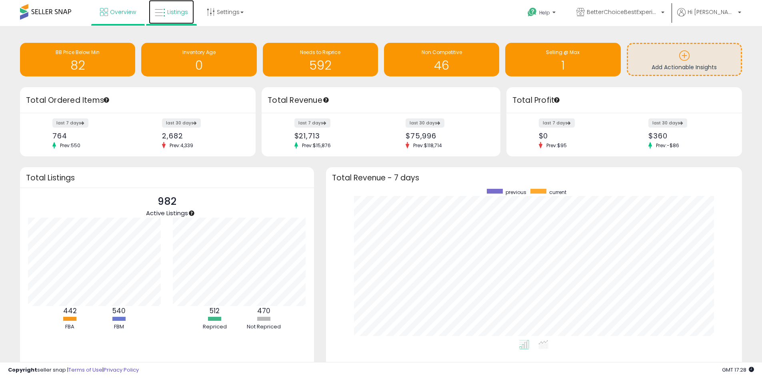  Describe the element at coordinates (123, 12) in the screenshot. I see `span: Overview` at that location.